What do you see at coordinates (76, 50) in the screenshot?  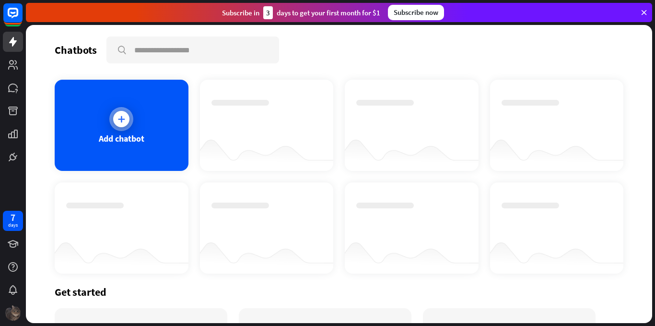 I see `div: Chatbots` at bounding box center [76, 50].